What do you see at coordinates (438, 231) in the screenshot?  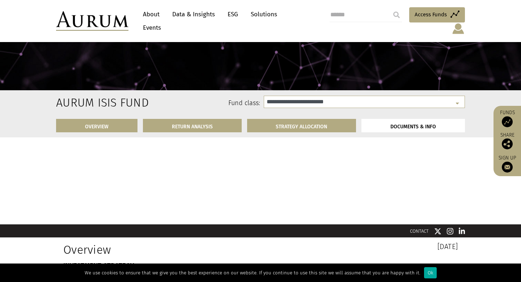 I see `img: Twitter icon` at bounding box center [438, 231].